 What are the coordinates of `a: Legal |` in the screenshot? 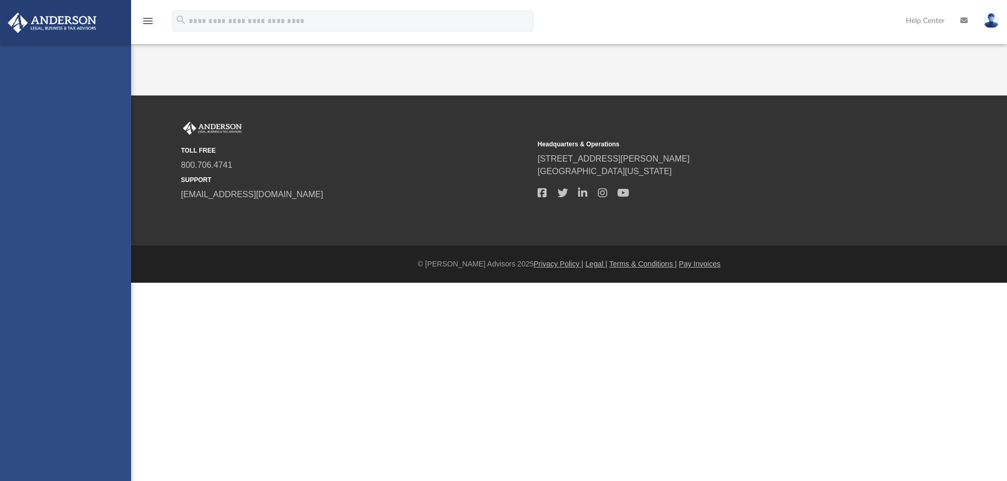 It's located at (597, 264).